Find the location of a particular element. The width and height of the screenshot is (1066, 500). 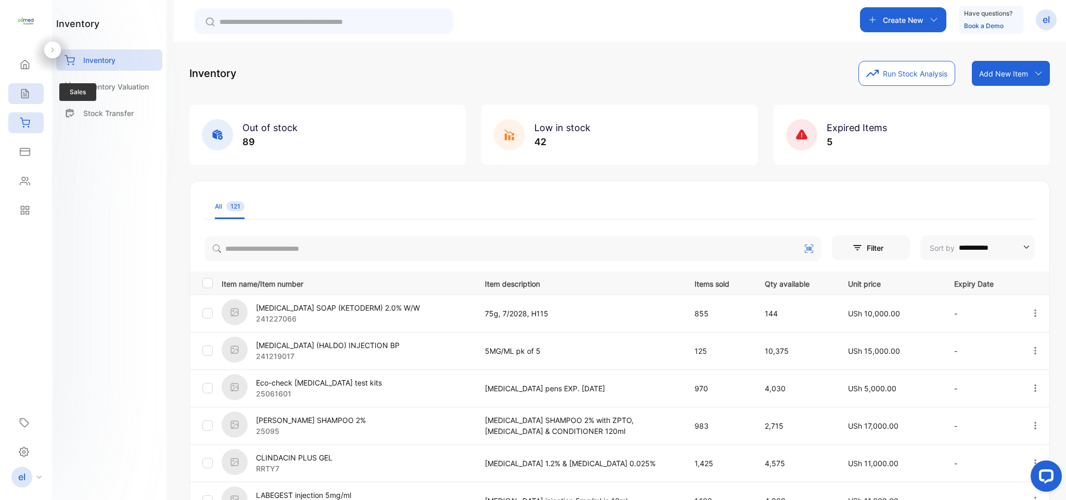

p: Expiry Date is located at coordinates (982, 282).